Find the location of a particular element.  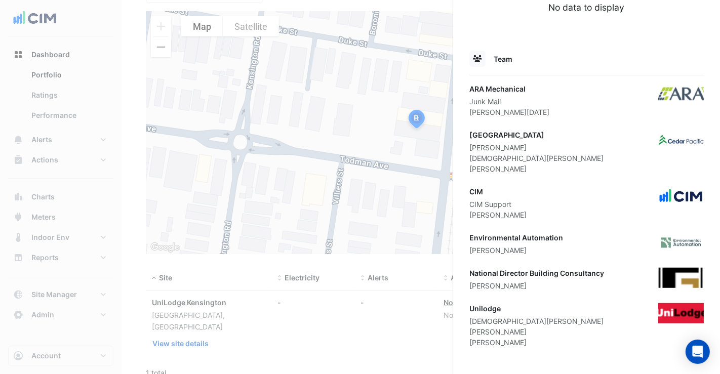

div: Junk Mail is located at coordinates (510, 101).